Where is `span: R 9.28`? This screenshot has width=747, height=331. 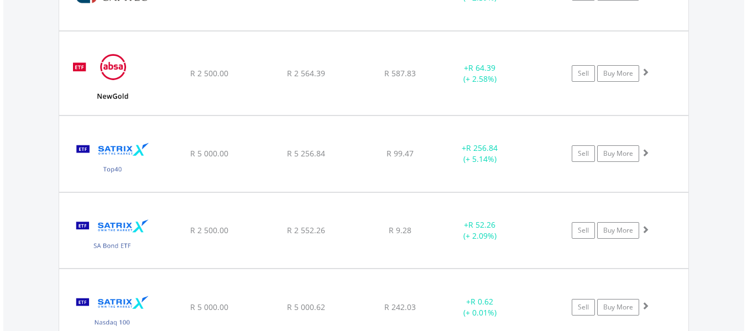
span: R 9.28 is located at coordinates (400, 230).